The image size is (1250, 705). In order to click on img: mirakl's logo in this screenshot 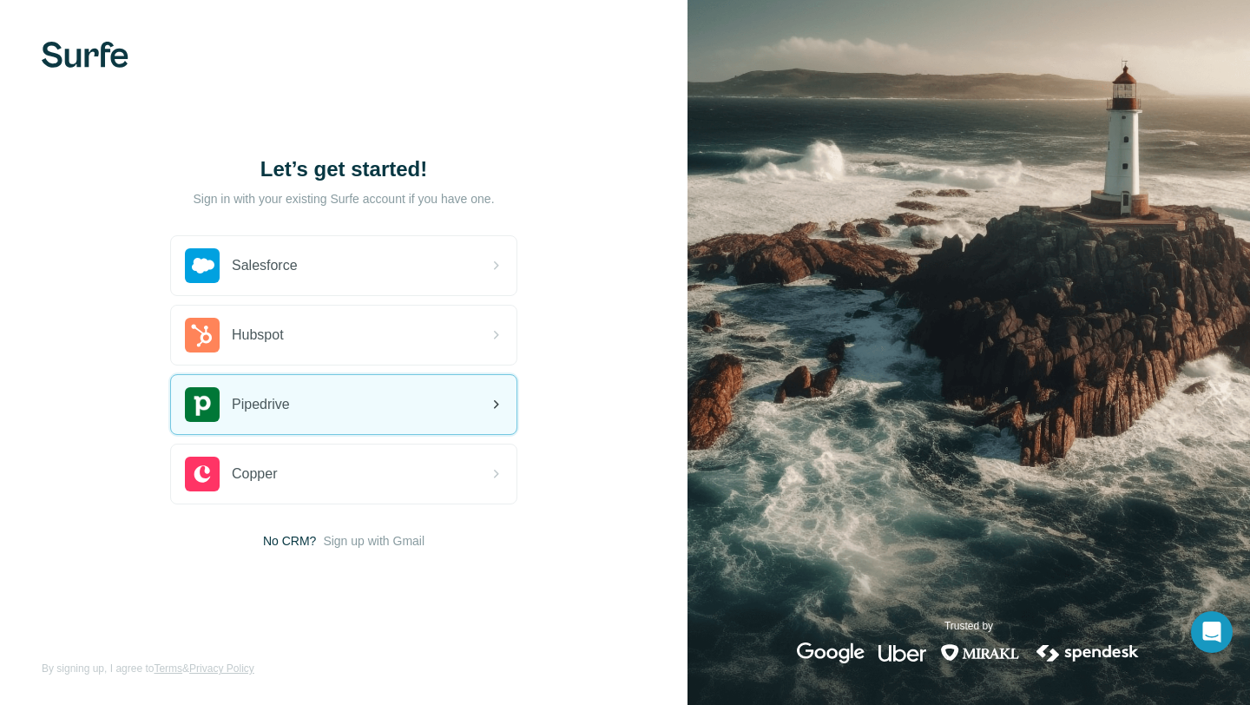, I will do `click(980, 653)`.